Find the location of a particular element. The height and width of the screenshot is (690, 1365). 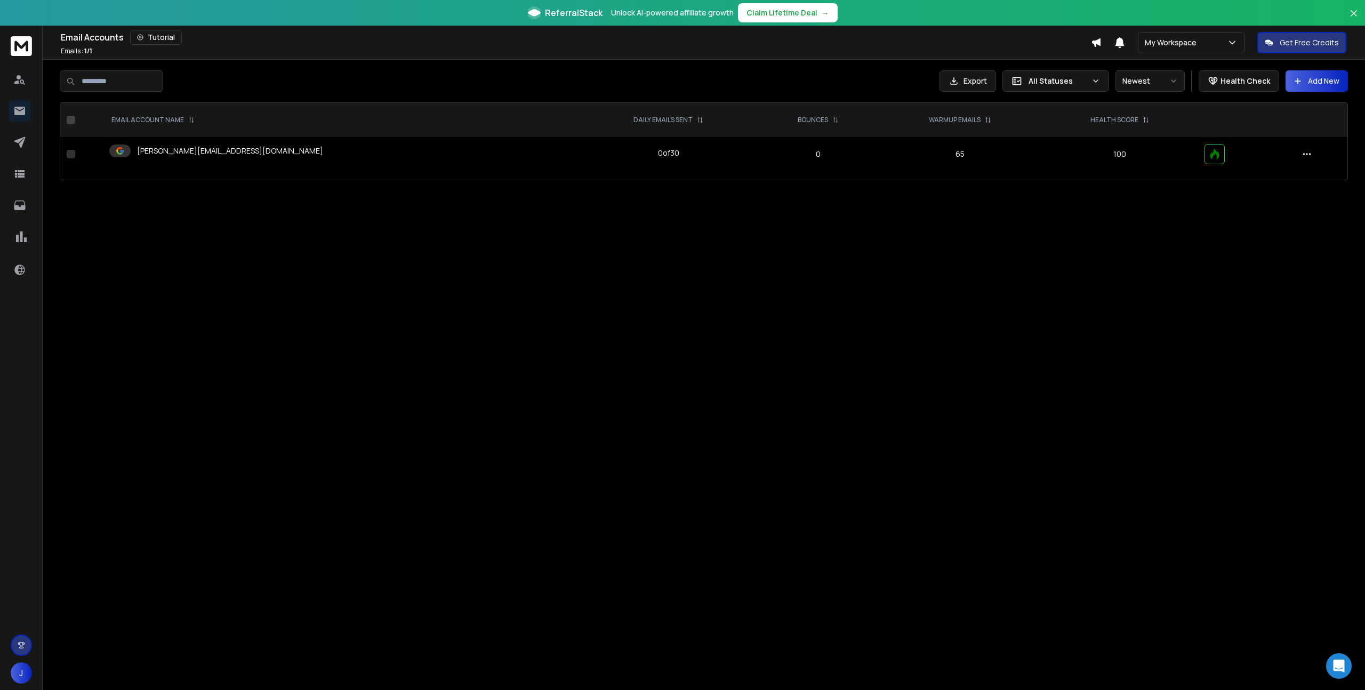

td: 100 is located at coordinates (1120, 154).